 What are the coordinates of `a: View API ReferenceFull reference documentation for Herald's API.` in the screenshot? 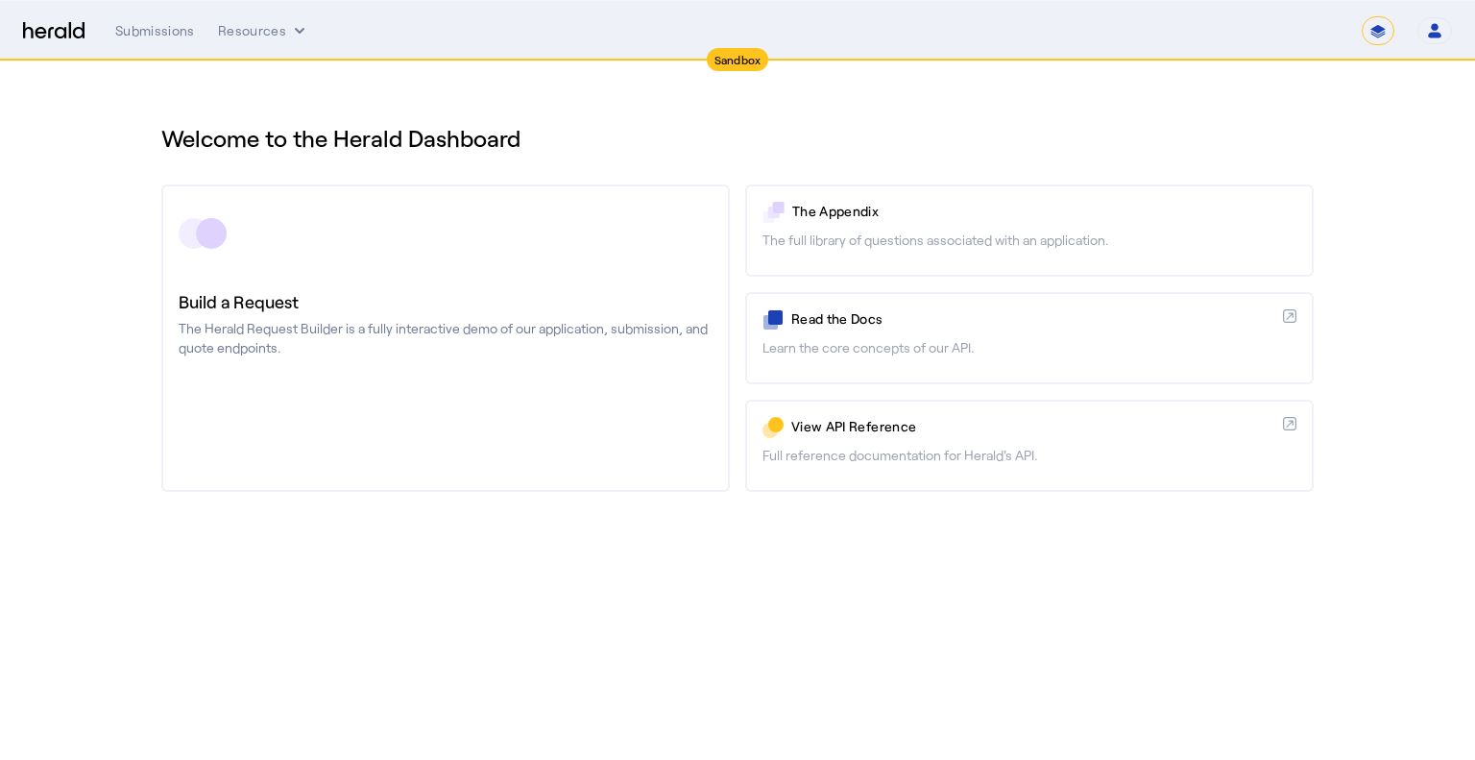 It's located at (1029, 446).